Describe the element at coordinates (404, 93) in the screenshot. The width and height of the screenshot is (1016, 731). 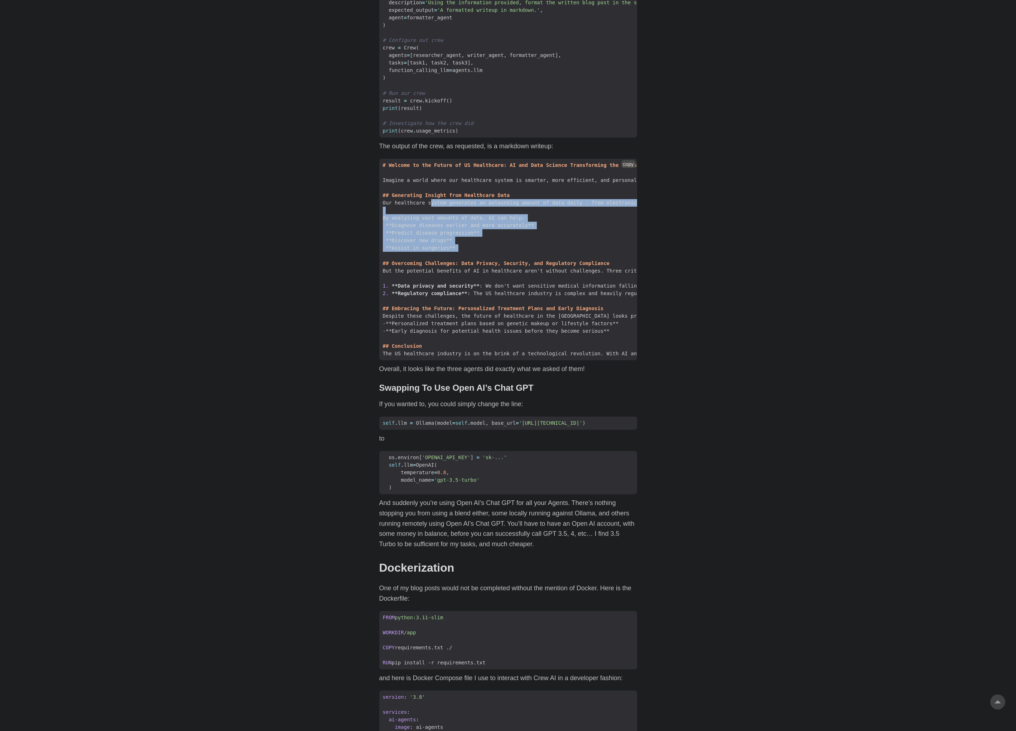
I see `span: # Run our crew` at that location.